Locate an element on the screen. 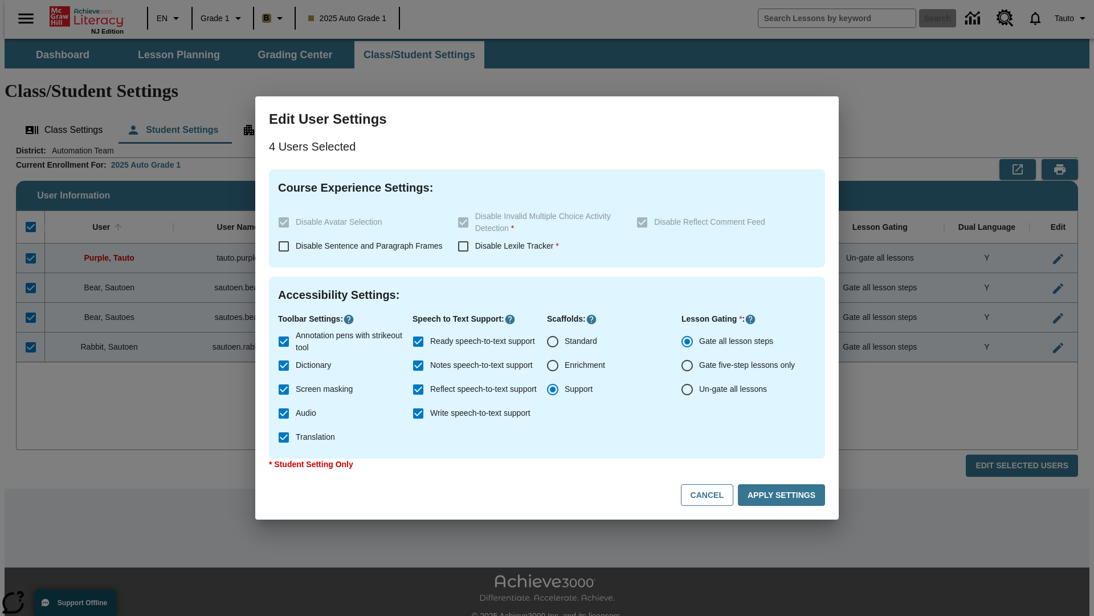 The height and width of the screenshot is (616, 1094). p: Speech to Text Support : is located at coordinates (480, 319).